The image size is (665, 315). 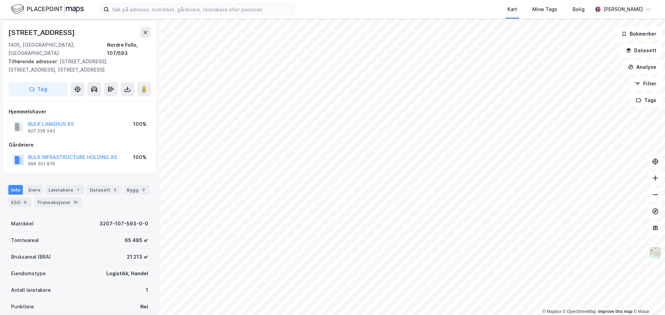 I want to click on input: Søk på adresse, matrikkel, gårdeiere, leietakere eller personer, so click(x=201, y=9).